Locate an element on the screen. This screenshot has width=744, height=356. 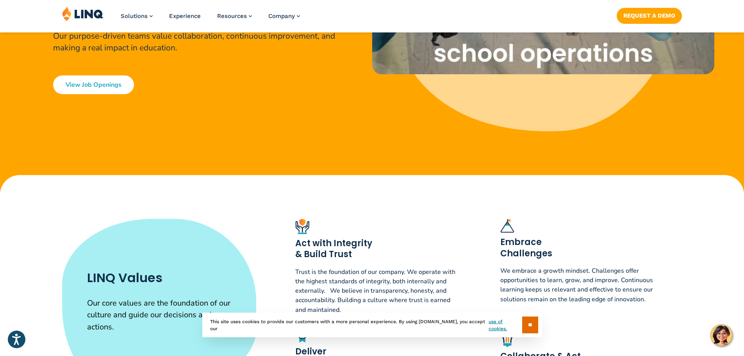
h3: Embrace Challenges is located at coordinates (582, 248).